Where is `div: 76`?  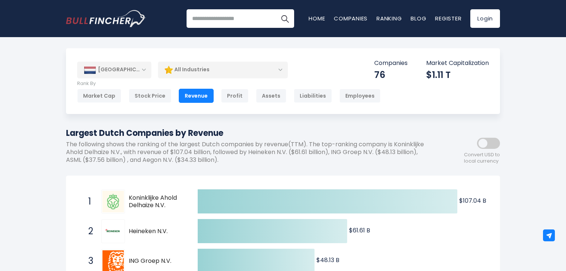 div: 76 is located at coordinates (391, 75).